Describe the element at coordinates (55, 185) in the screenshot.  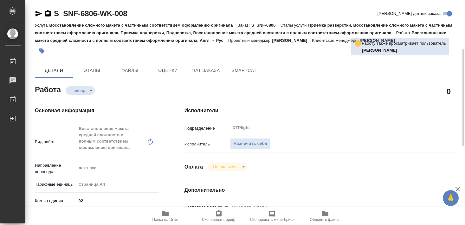
I see `p: Тарифные единицы` at that location.